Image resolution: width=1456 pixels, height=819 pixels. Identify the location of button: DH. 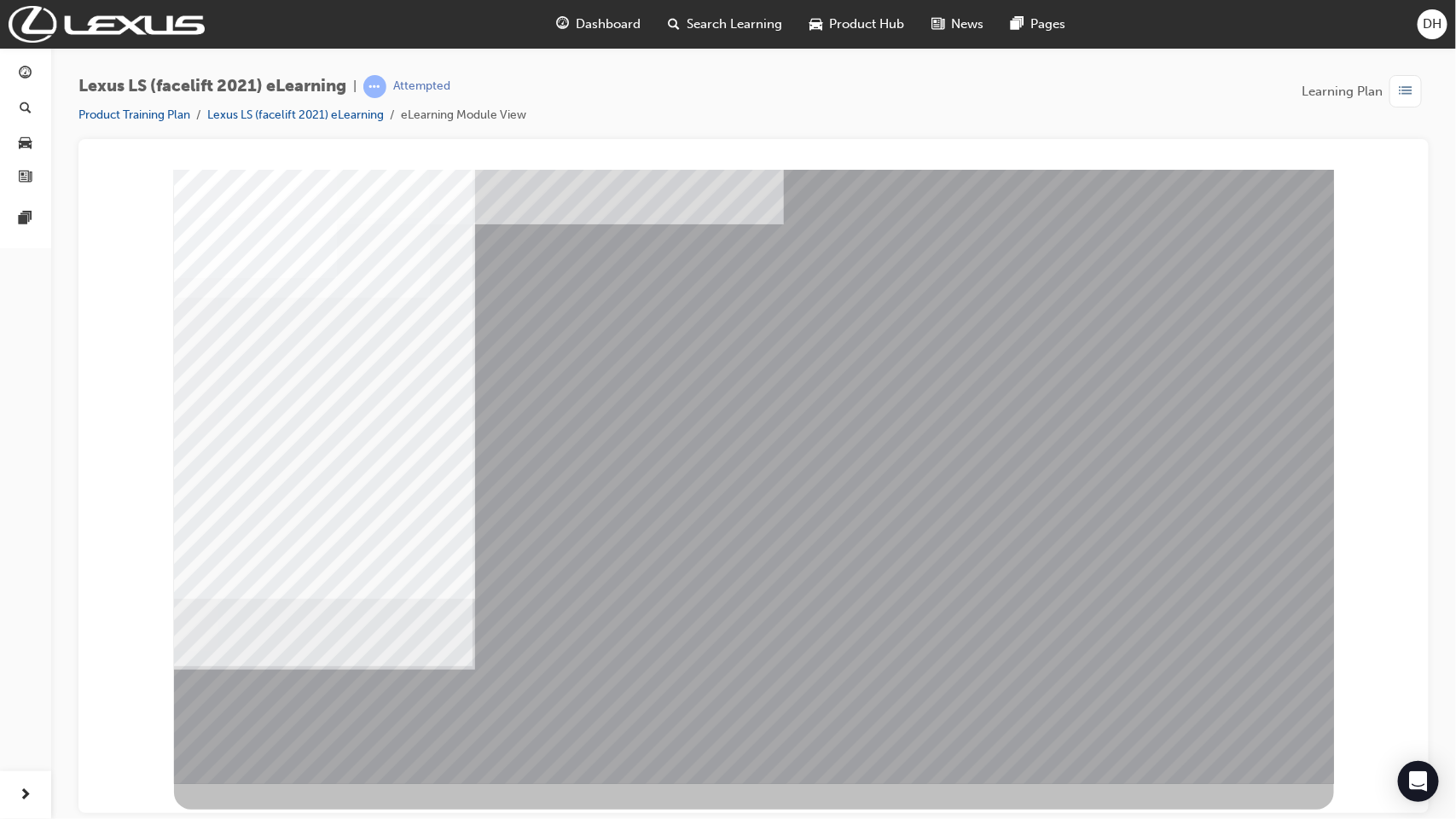
(1432, 24).